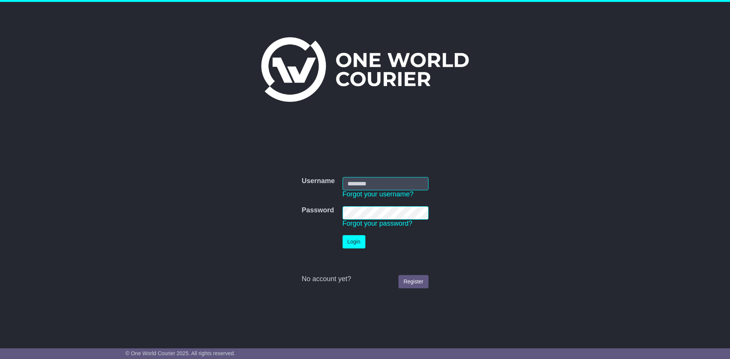 This screenshot has width=730, height=359. Describe the element at coordinates (378, 194) in the screenshot. I see `a: Forgot your username?` at that location.